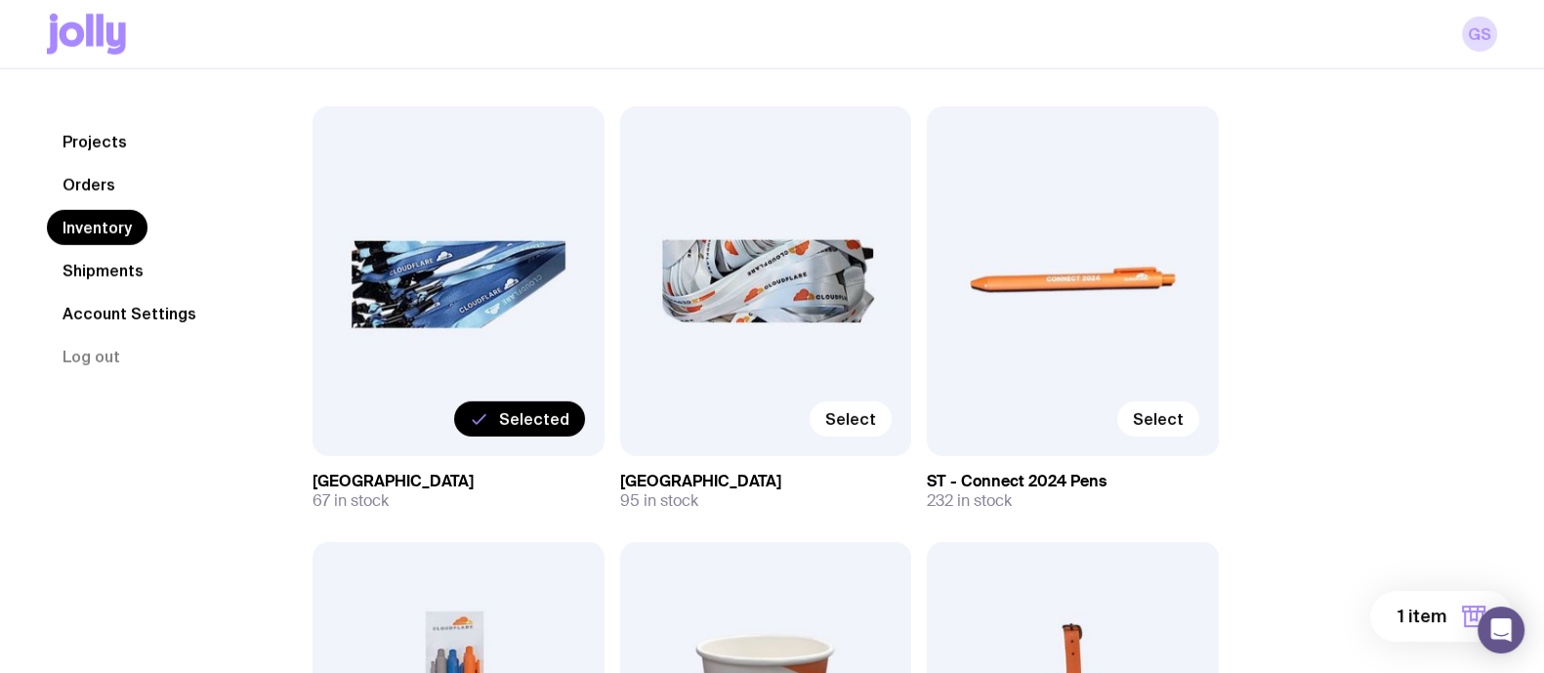  I want to click on h3: ST - Connect 2024 Pens, so click(1072, 481).